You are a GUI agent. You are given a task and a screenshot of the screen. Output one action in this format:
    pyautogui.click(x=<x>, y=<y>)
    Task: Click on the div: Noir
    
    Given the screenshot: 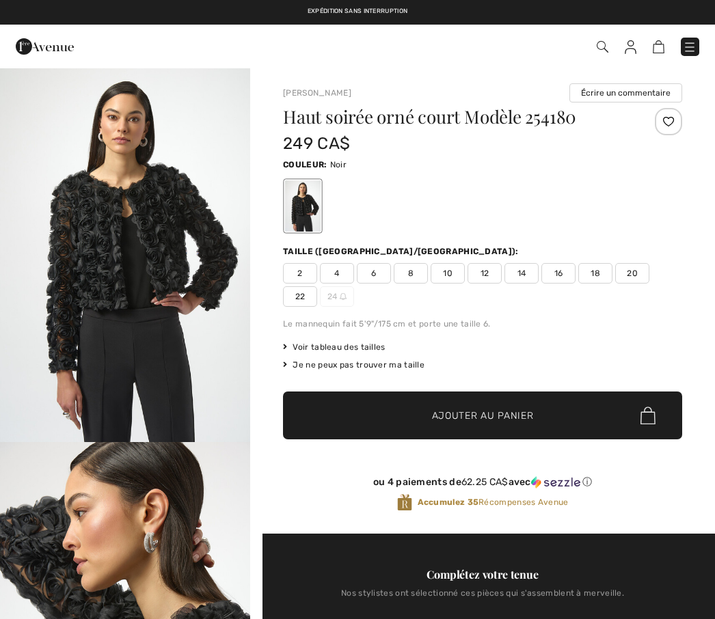 What is the action you would take?
    pyautogui.click(x=303, y=206)
    